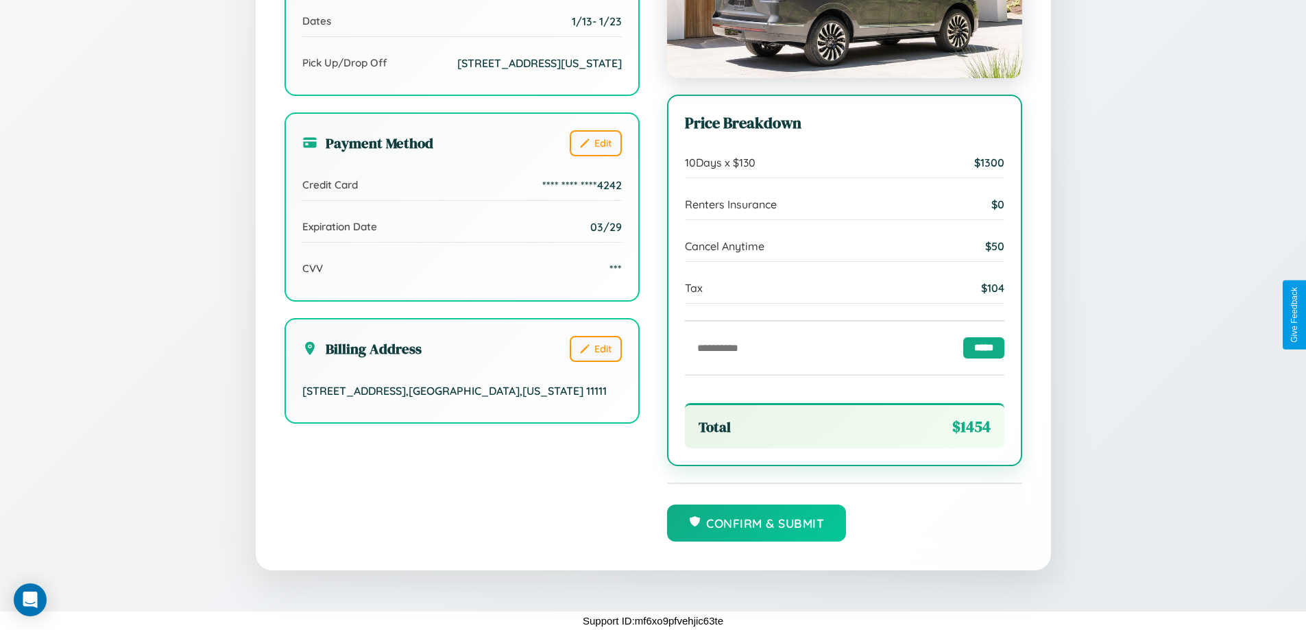 This screenshot has height=630, width=1306. I want to click on h3: Price Breakdown, so click(845, 123).